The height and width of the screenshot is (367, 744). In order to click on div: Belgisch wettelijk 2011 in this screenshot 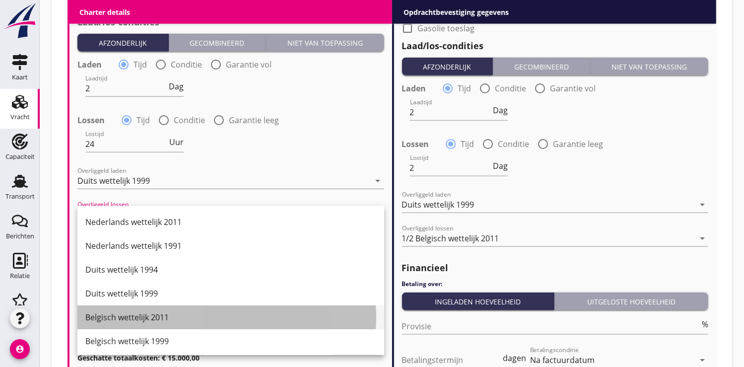, I will do `click(231, 317)`.